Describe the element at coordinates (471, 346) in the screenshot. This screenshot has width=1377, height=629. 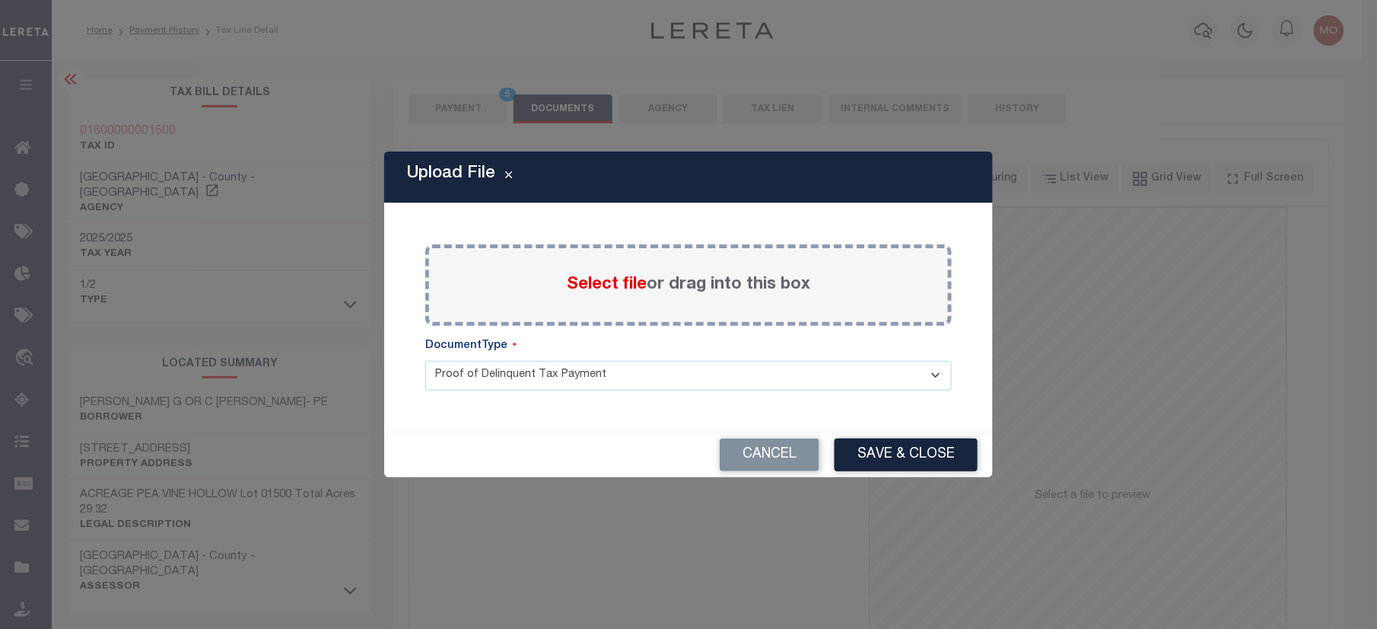
I see `label: DocumentType` at that location.